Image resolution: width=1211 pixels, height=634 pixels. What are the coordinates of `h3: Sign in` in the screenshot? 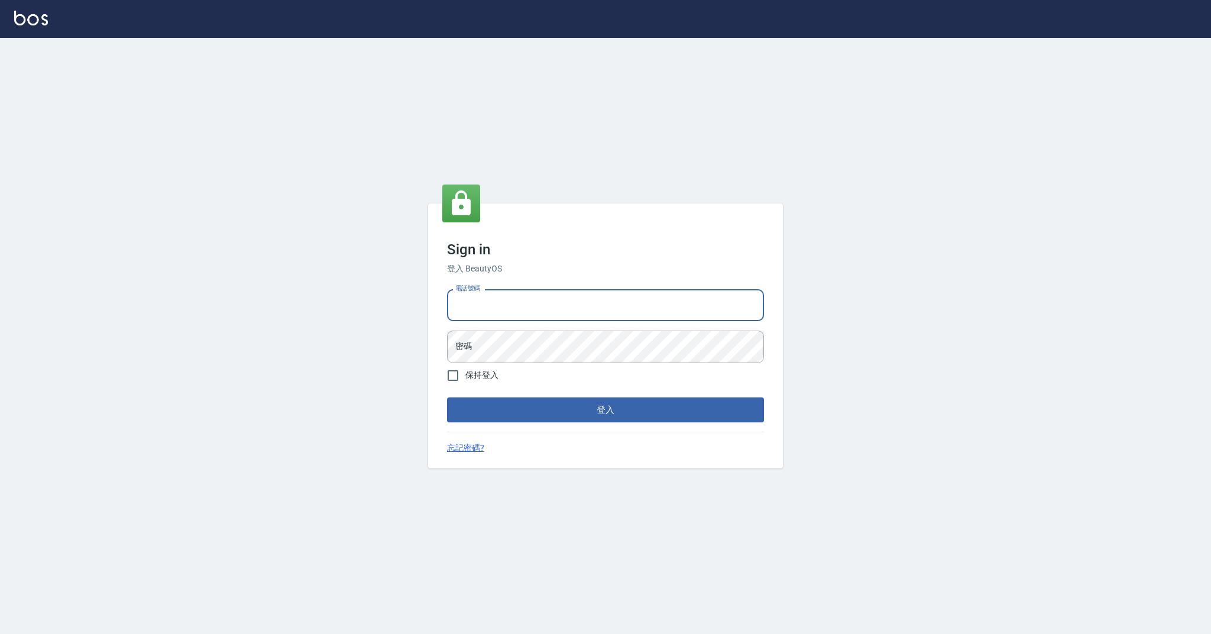 It's located at (605, 249).